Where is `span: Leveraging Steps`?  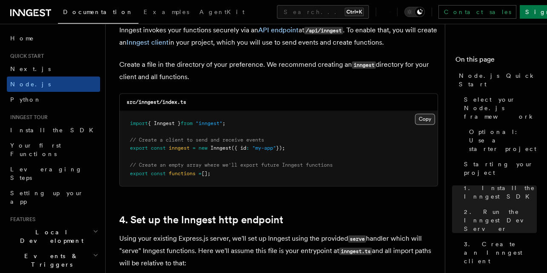 span: Leveraging Steps is located at coordinates (46, 174).